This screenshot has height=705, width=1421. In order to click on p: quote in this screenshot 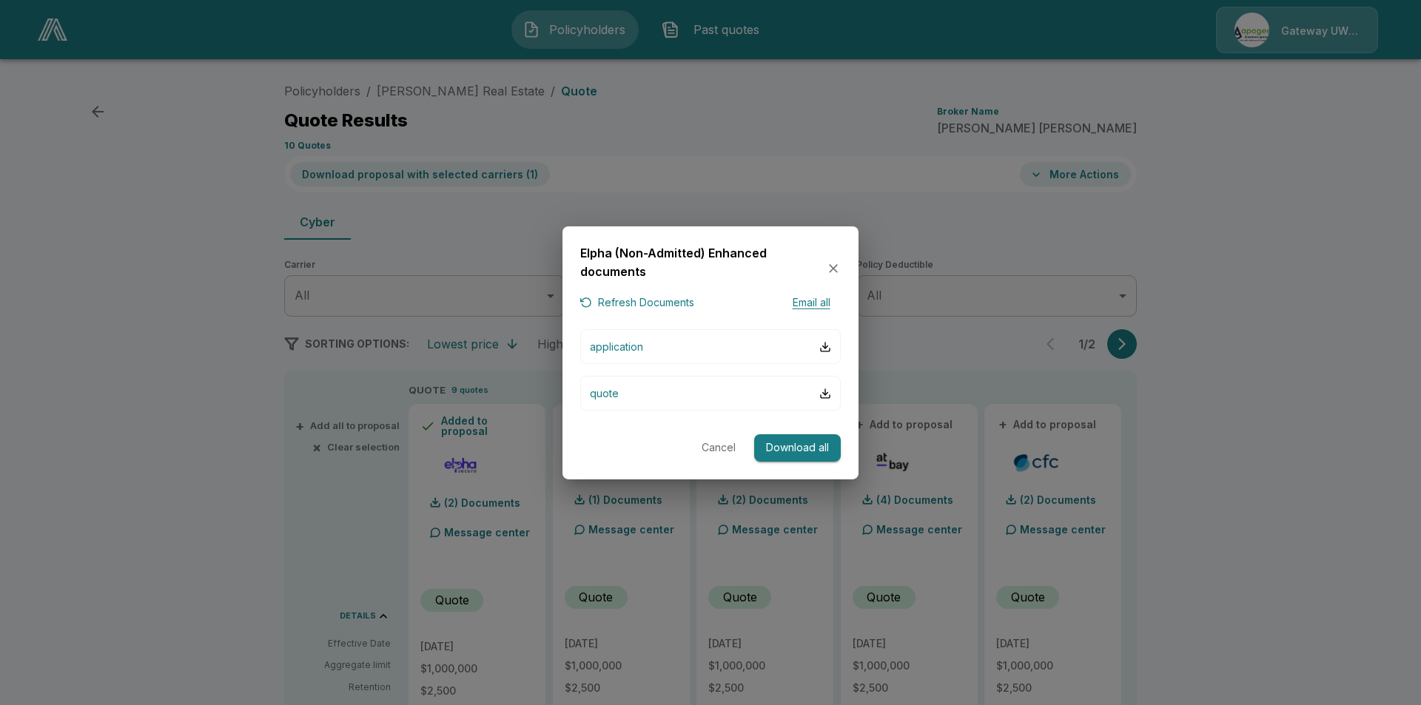, I will do `click(604, 393)`.